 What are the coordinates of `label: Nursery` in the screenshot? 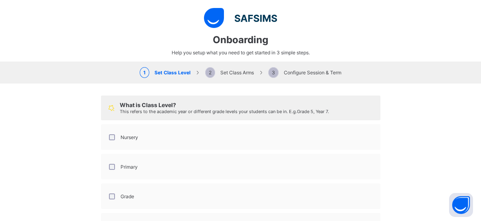 It's located at (129, 137).